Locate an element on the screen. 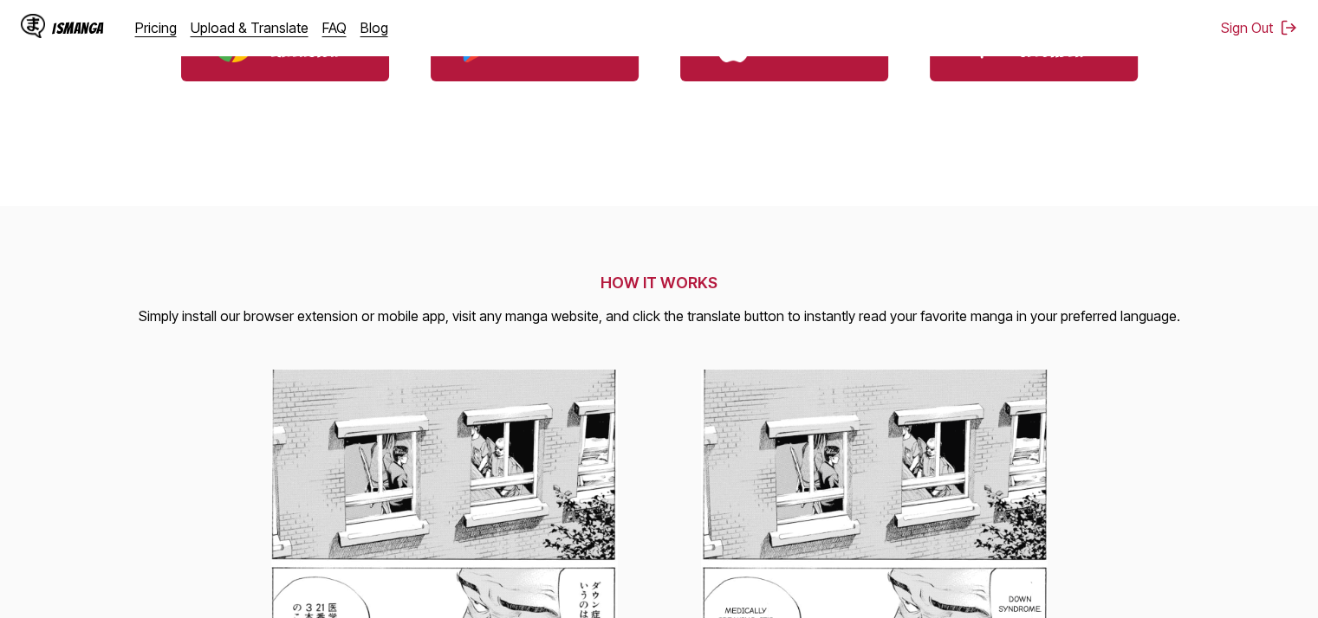 The width and height of the screenshot is (1318, 618). a: IsManga LogoIsManga is located at coordinates (78, 28).